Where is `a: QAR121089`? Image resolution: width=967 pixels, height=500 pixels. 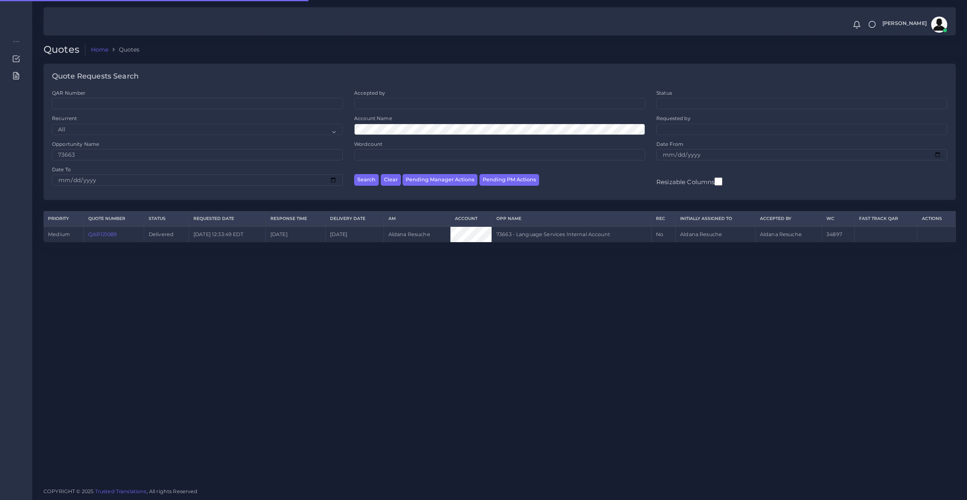 a: QAR121089 is located at coordinates (102, 234).